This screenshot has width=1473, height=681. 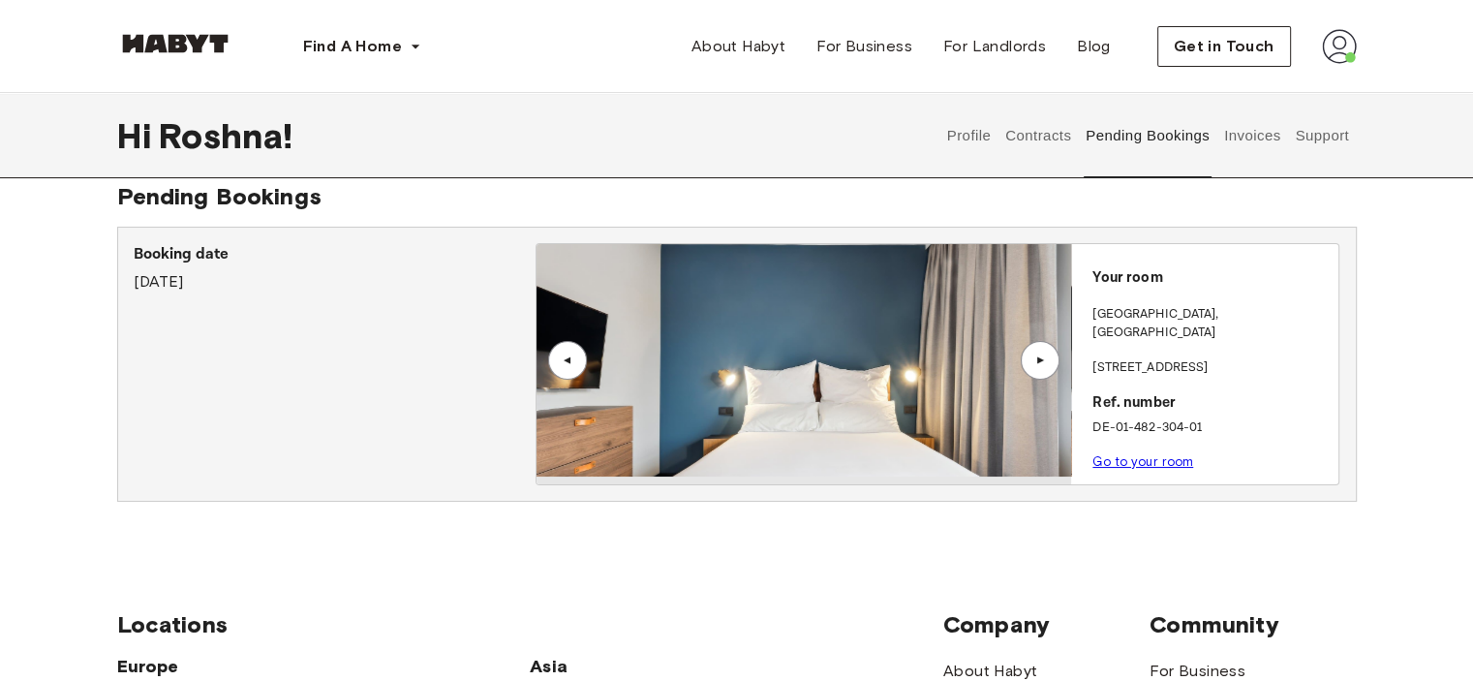 What do you see at coordinates (334, 255) in the screenshot?
I see `p: Booking date` at bounding box center [334, 255].